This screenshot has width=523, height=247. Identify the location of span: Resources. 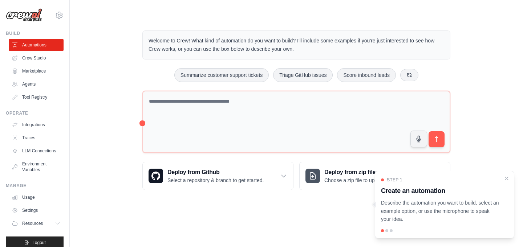
(32, 224).